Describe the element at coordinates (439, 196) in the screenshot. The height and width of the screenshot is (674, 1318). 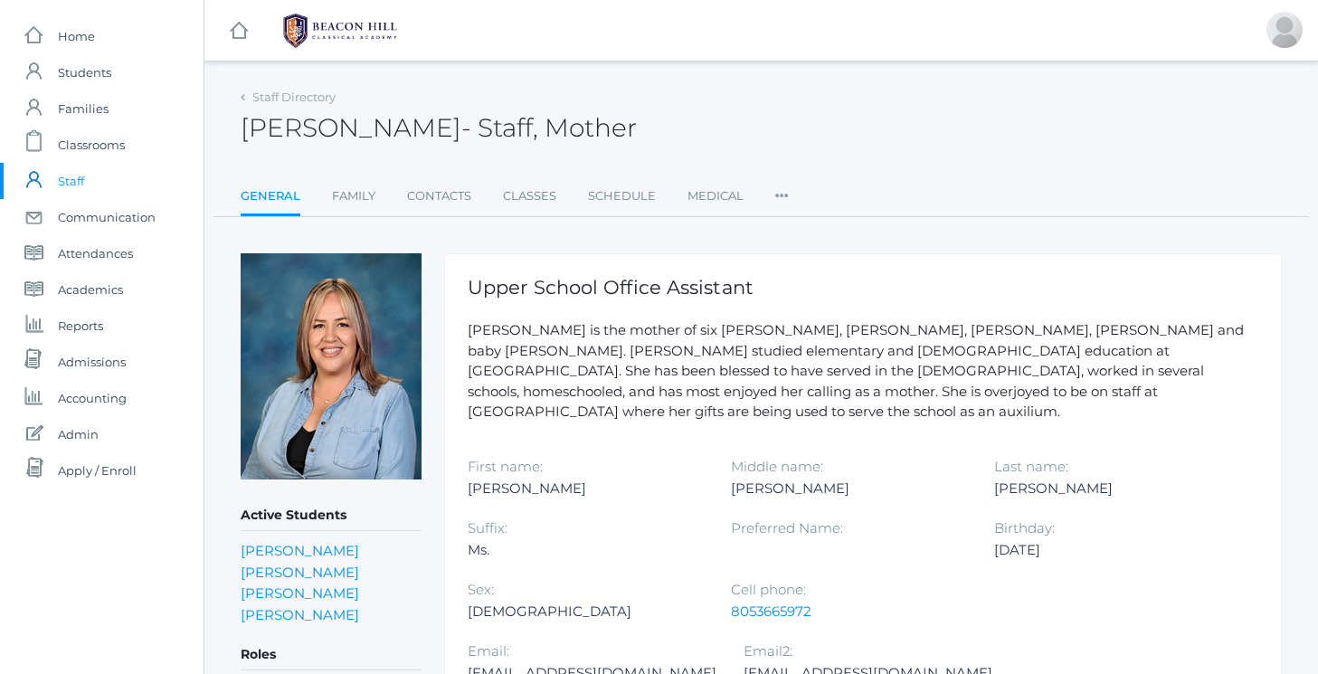
I see `a: Contacts` at that location.